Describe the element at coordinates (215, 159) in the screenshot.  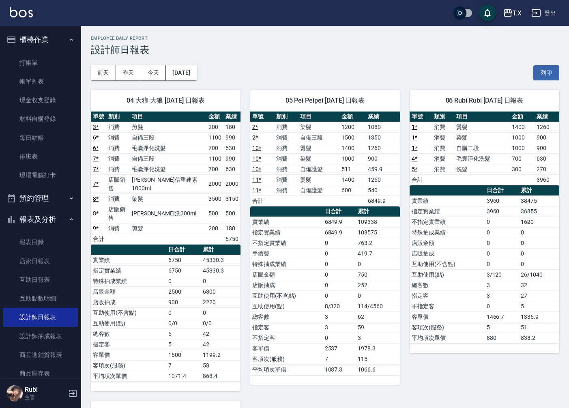
I see `td: 1100` at that location.